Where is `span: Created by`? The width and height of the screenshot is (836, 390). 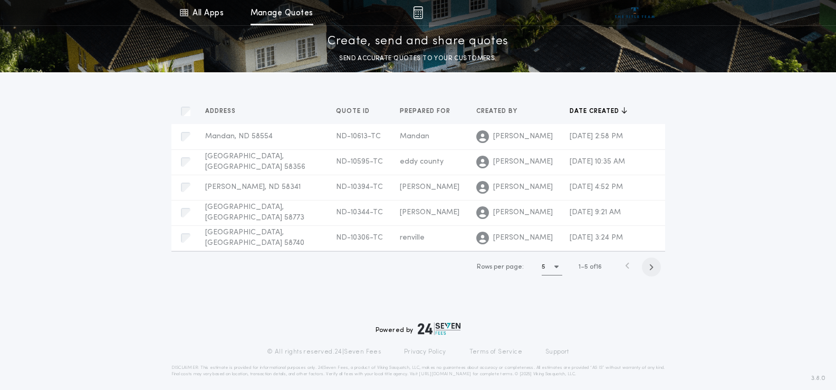
span: Created by is located at coordinates (498, 111).